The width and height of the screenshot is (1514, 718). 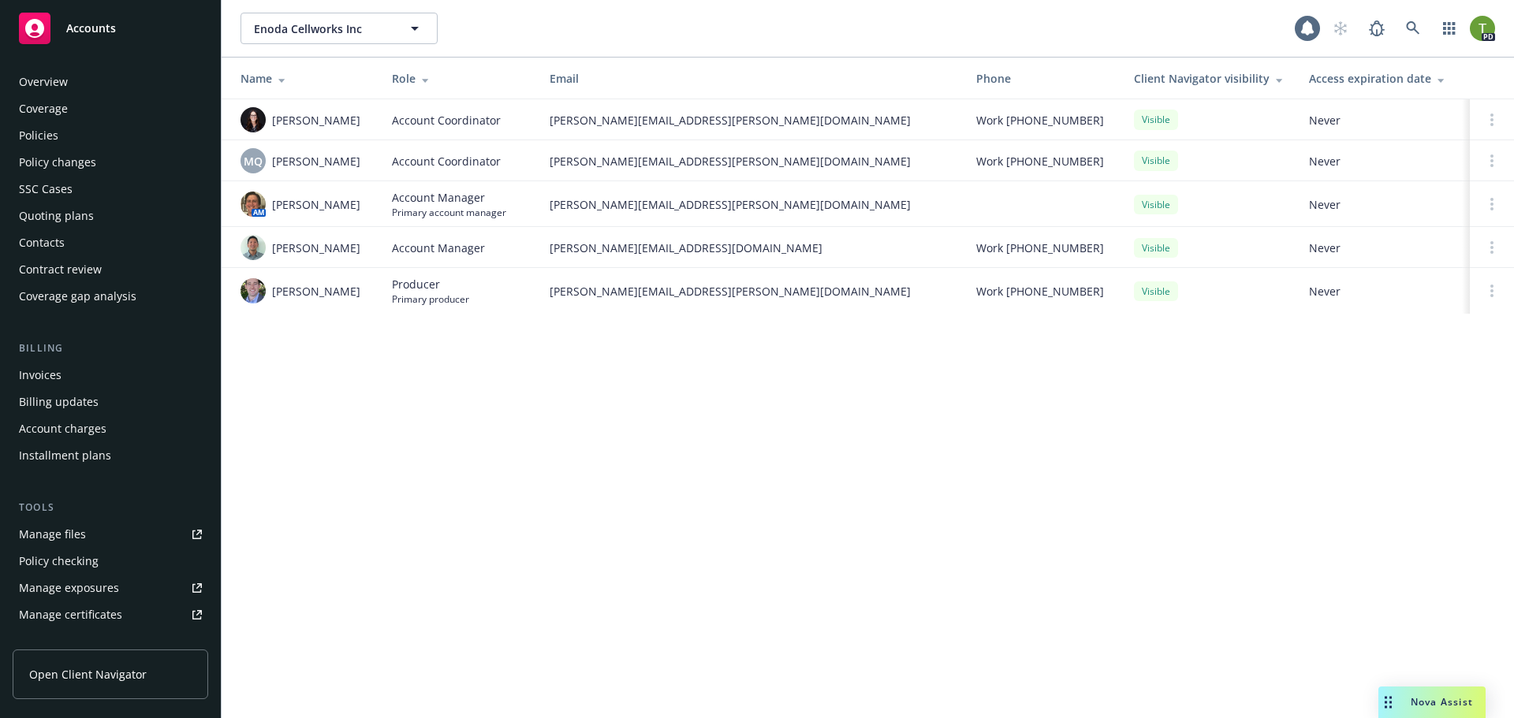 I want to click on div: Policies, so click(x=39, y=136).